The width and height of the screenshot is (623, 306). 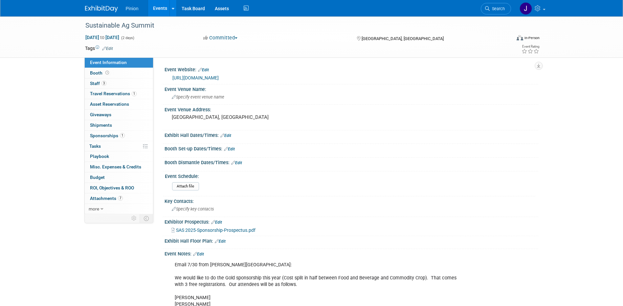 I want to click on span: Misc. Expenses & Credits, so click(x=116, y=167).